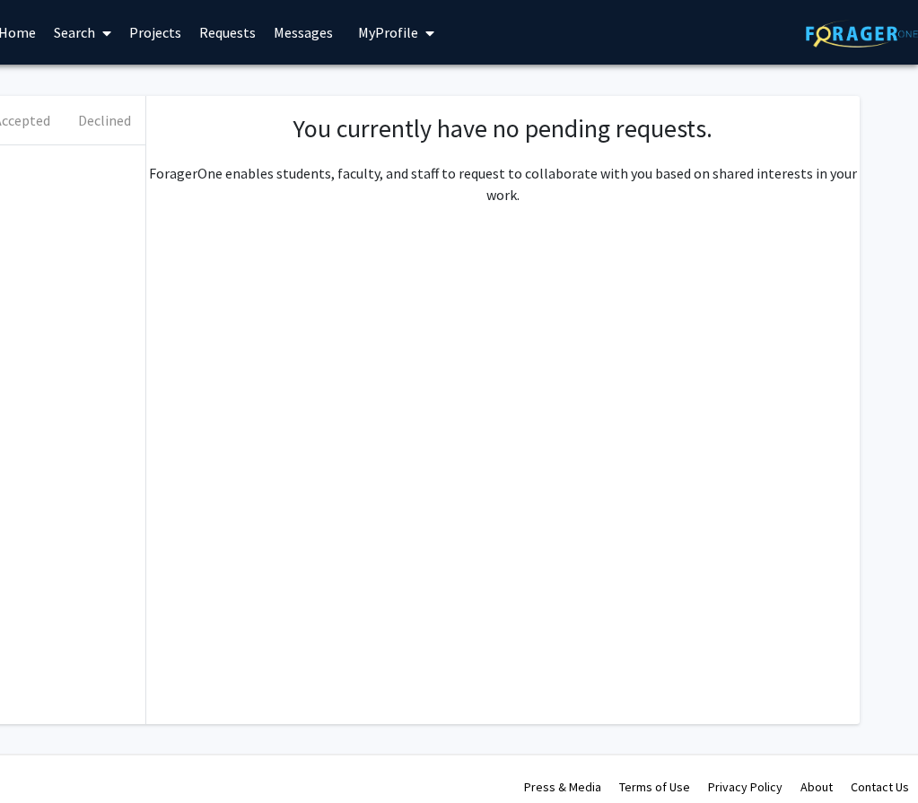  I want to click on a: About, so click(816, 787).